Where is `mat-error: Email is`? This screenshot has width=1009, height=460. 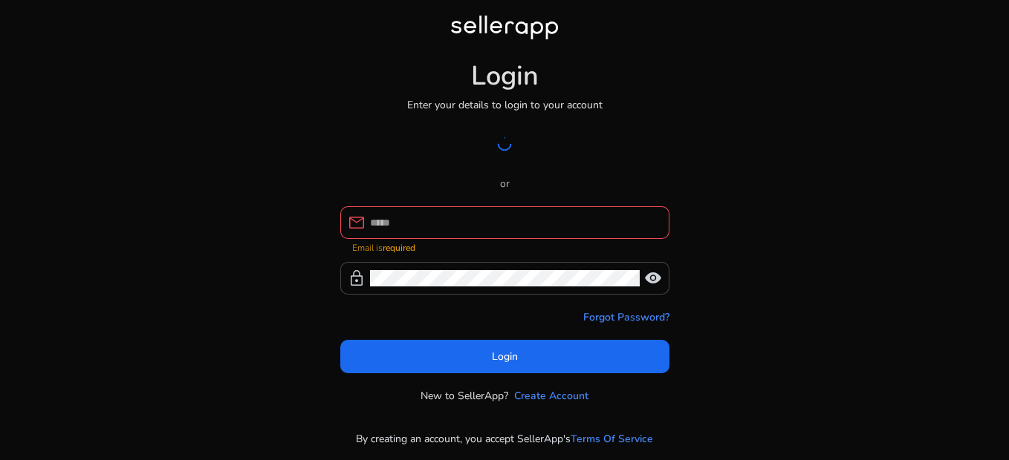 mat-error: Email is is located at coordinates (504, 247).